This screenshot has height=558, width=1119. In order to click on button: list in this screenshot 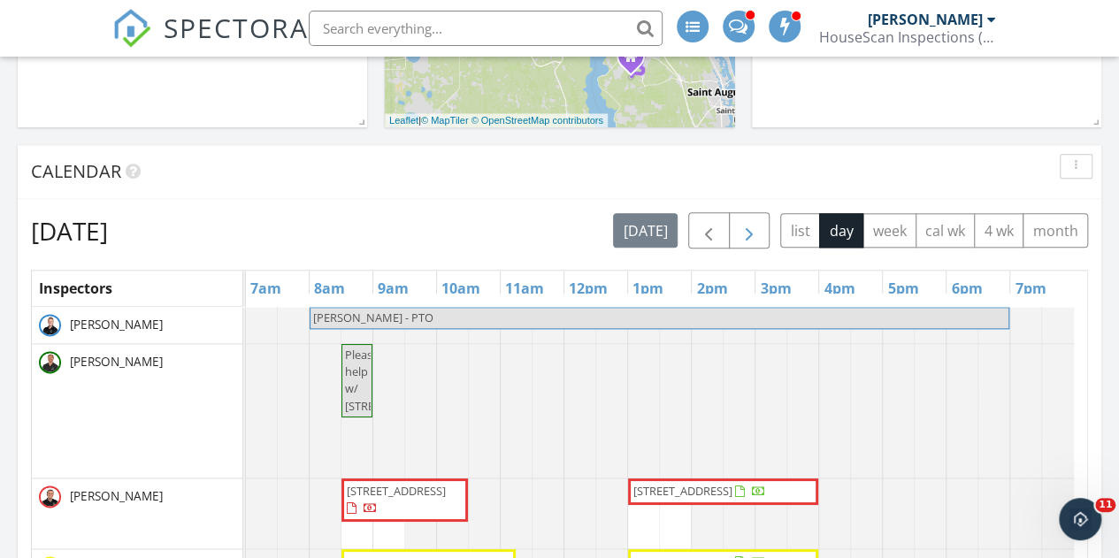, I will do `click(799, 230)`.